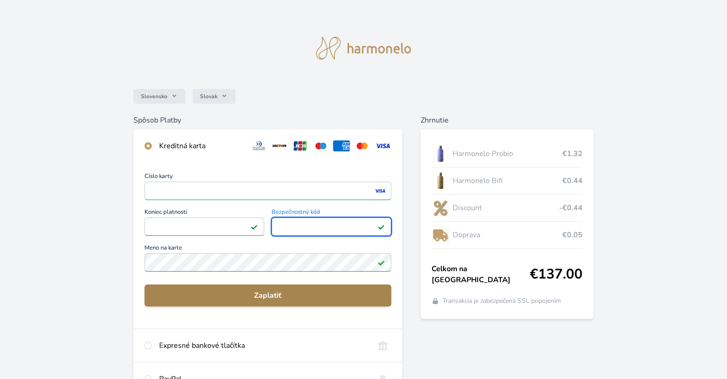  Describe the element at coordinates (268, 262) in the screenshot. I see `input: Meno na kartePole je platné` at that location.